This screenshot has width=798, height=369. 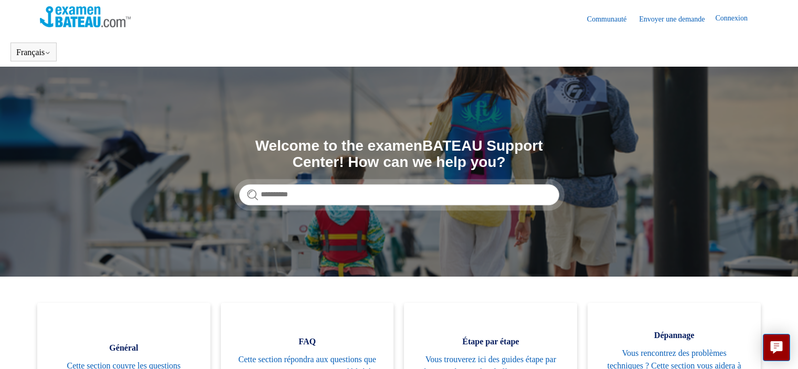 What do you see at coordinates (776, 347) in the screenshot?
I see `div: Live chat` at bounding box center [776, 347].